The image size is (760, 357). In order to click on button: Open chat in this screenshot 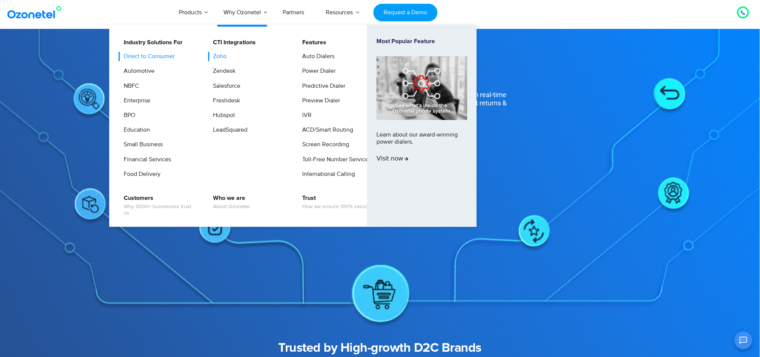, I will do `click(744, 341)`.